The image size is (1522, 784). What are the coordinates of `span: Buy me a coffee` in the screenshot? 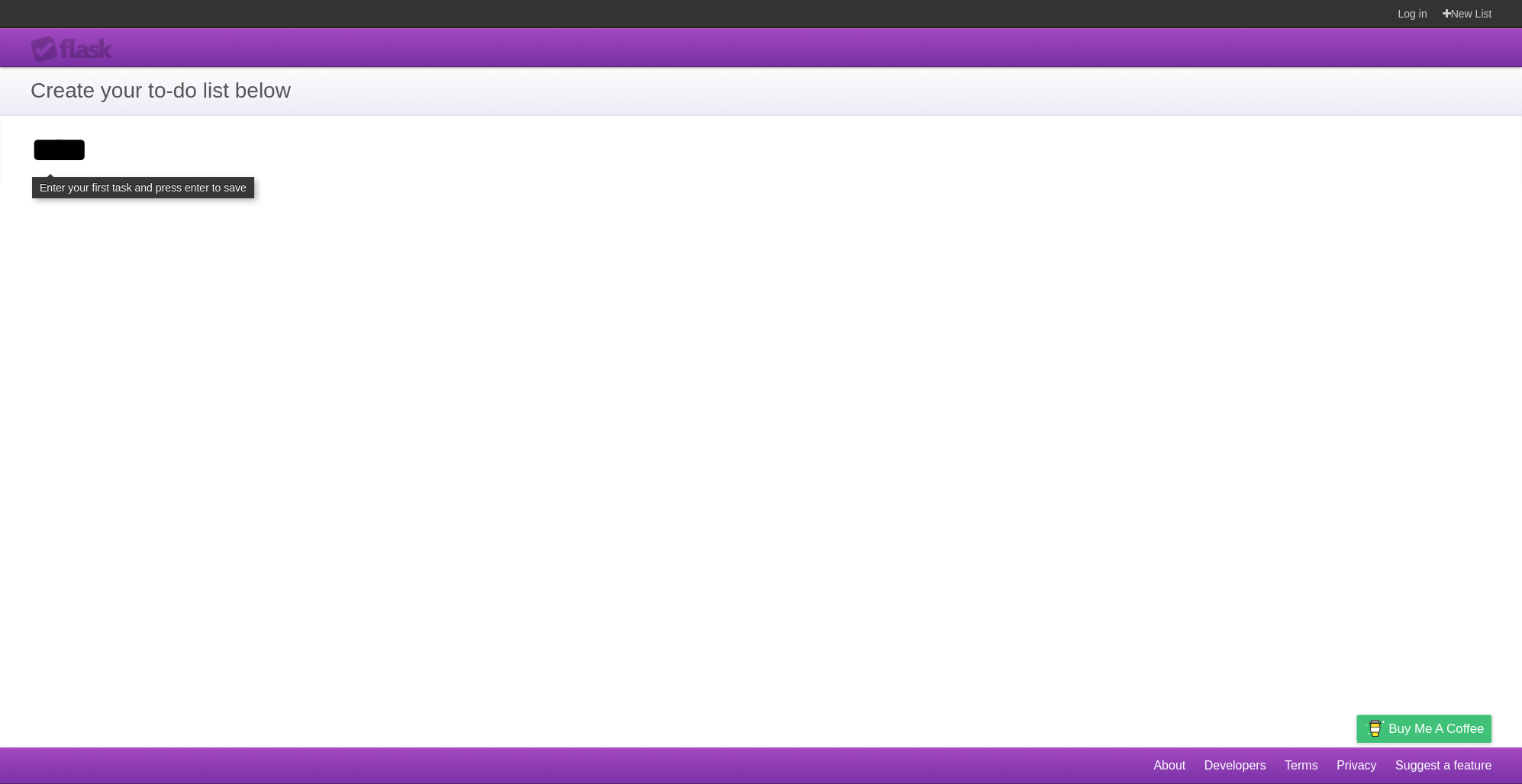 It's located at (1435, 729).